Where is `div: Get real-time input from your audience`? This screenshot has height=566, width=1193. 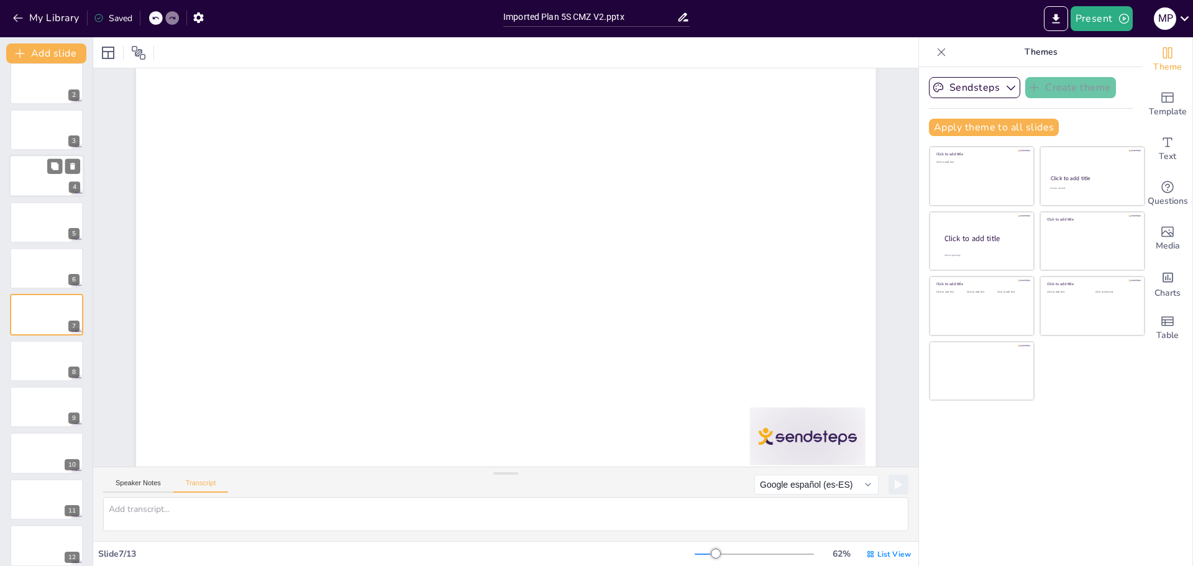
div: Get real-time input from your audience is located at coordinates (1168, 194).